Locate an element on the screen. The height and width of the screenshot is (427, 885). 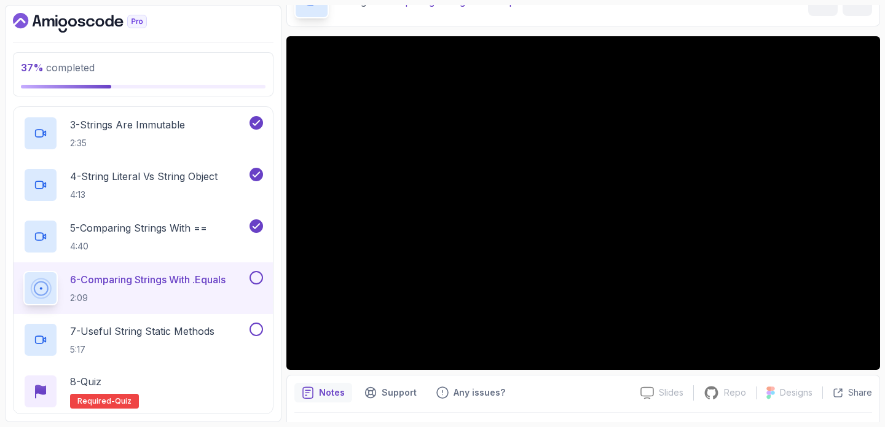
button: Share is located at coordinates (847, 393).